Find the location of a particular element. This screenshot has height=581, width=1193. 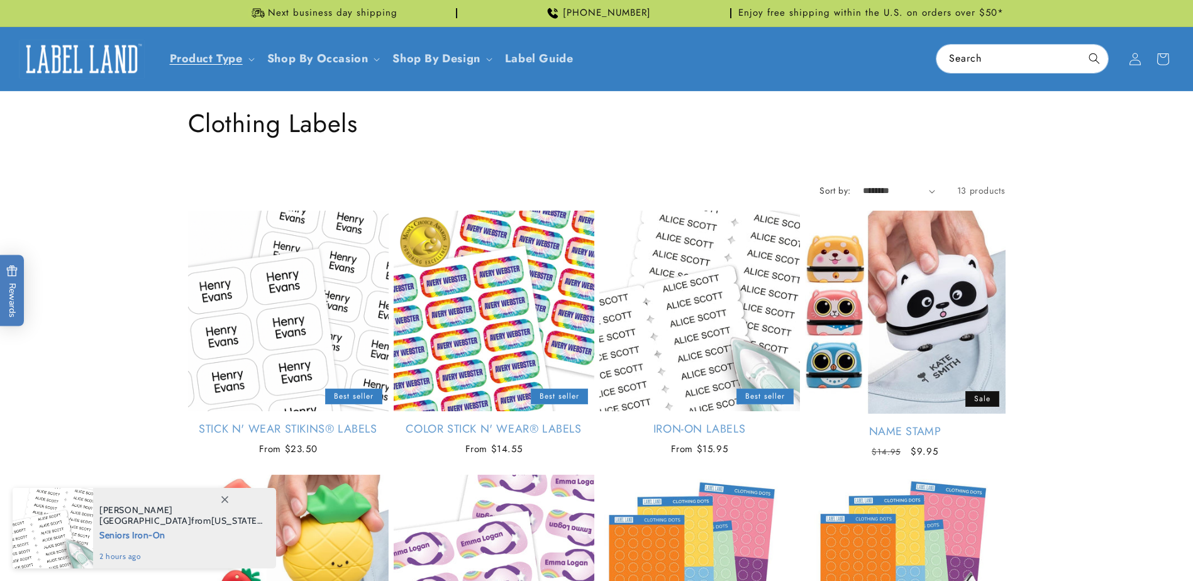

a: Stick N' Wear Stikins® Labels is located at coordinates (288, 429).